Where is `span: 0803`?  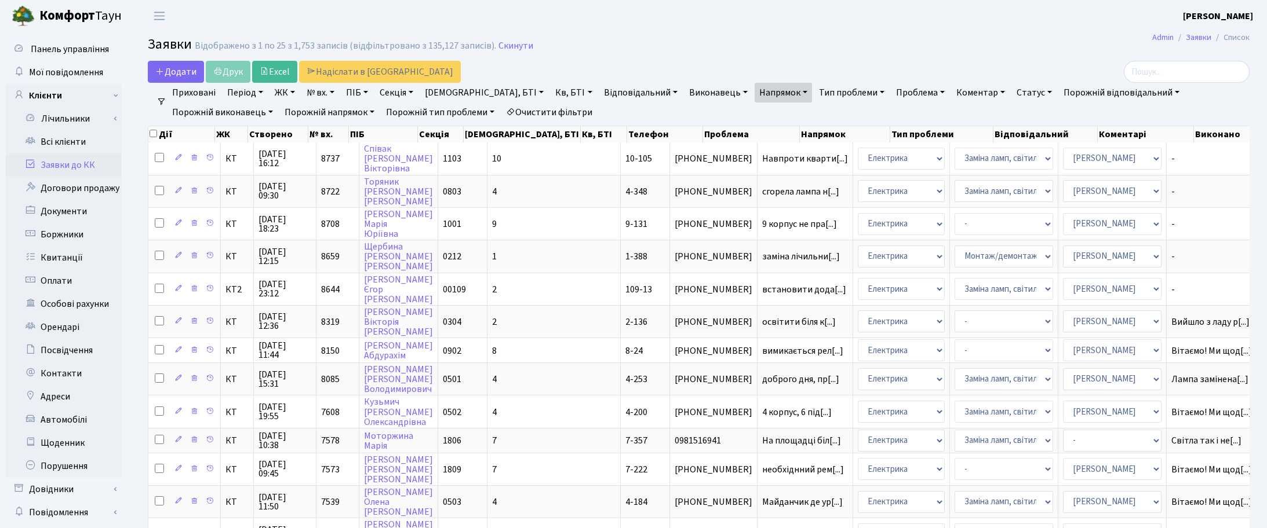
span: 0803 is located at coordinates (452, 192).